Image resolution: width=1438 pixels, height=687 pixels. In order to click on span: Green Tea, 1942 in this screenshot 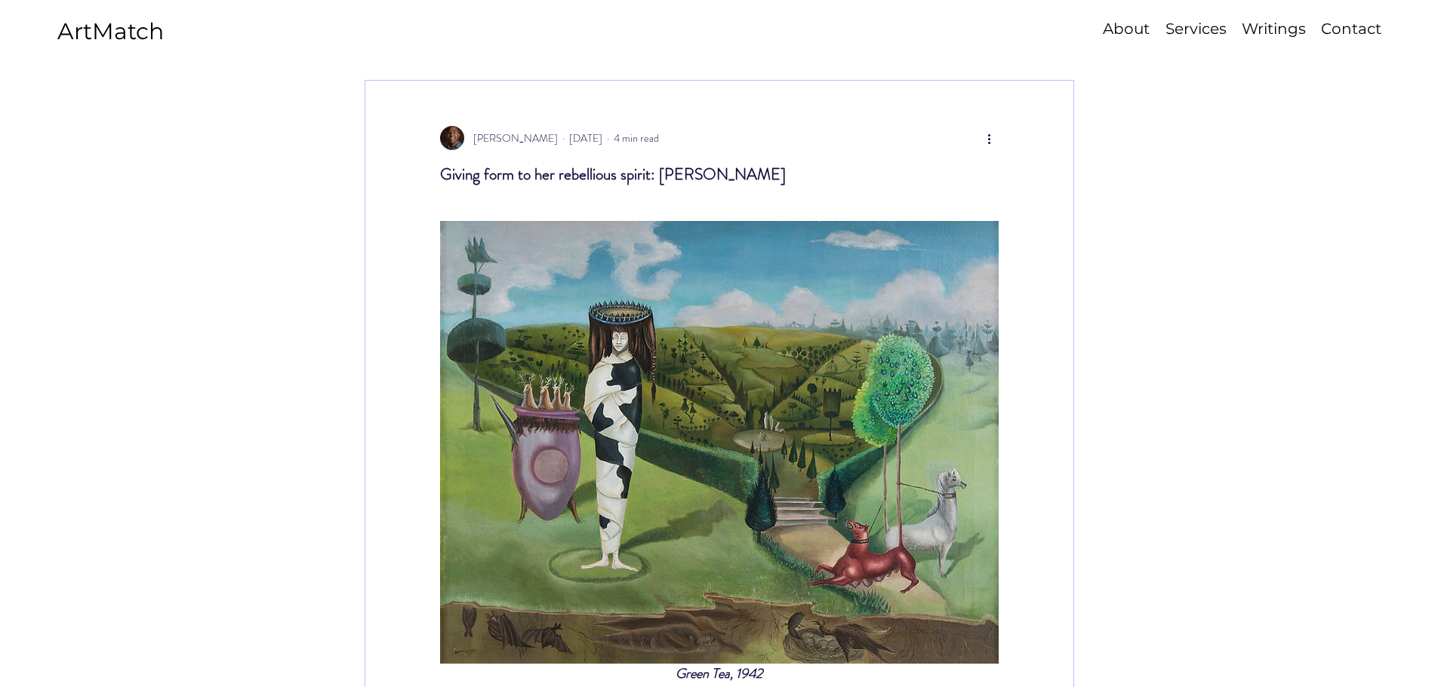, I will do `click(718, 674)`.